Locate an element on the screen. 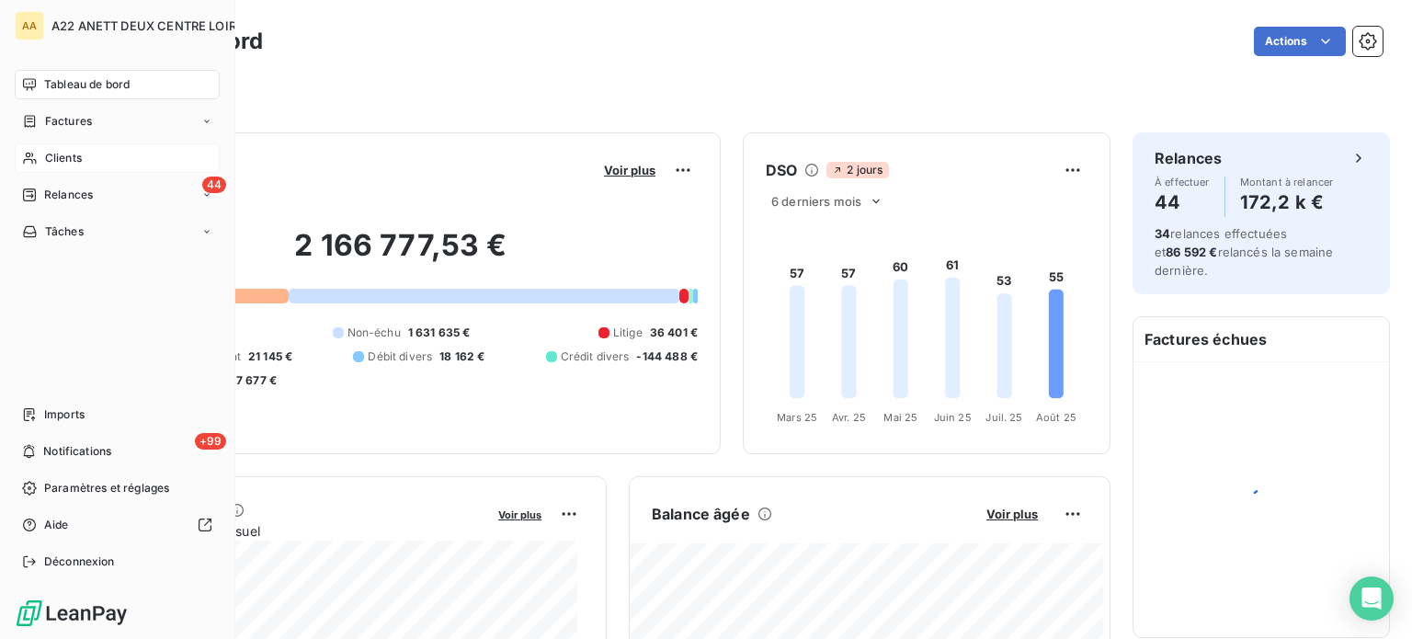  span: À effectuer is located at coordinates (1182, 182).